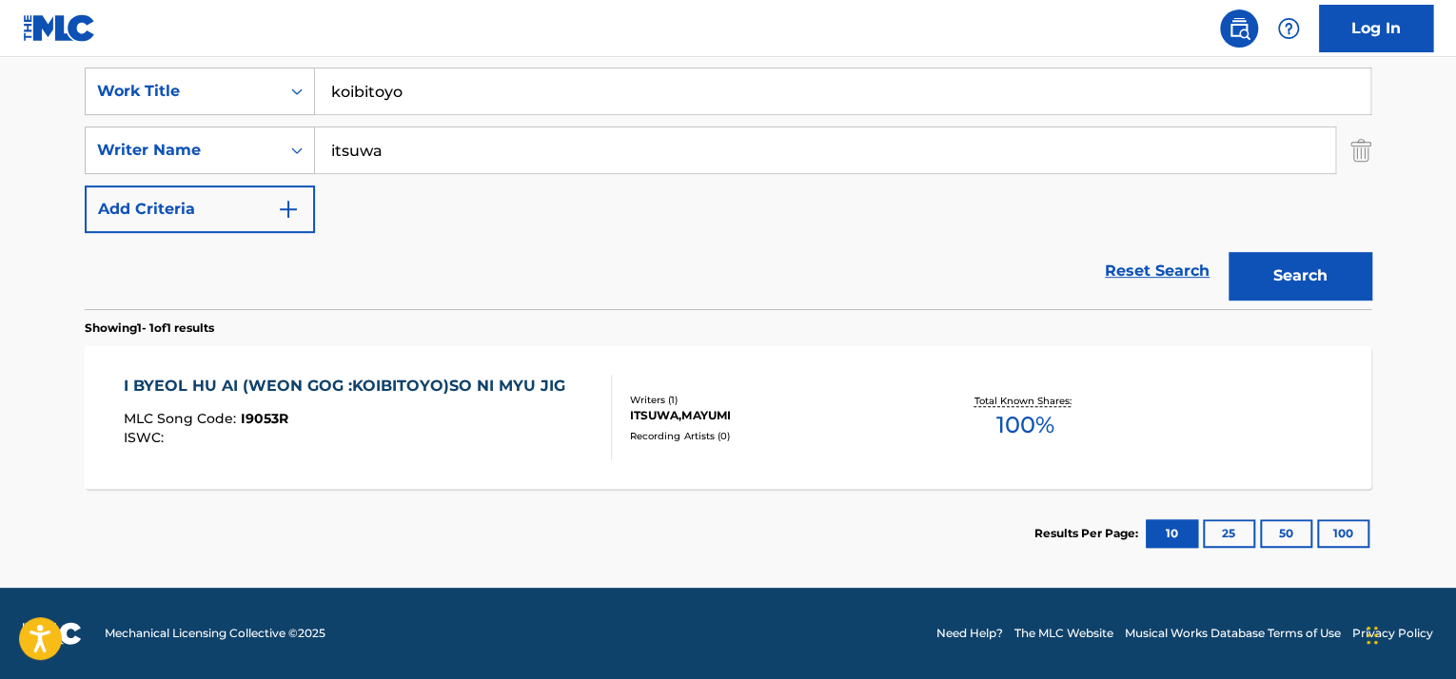 The height and width of the screenshot is (679, 1456). I want to click on img: logo, so click(52, 634).